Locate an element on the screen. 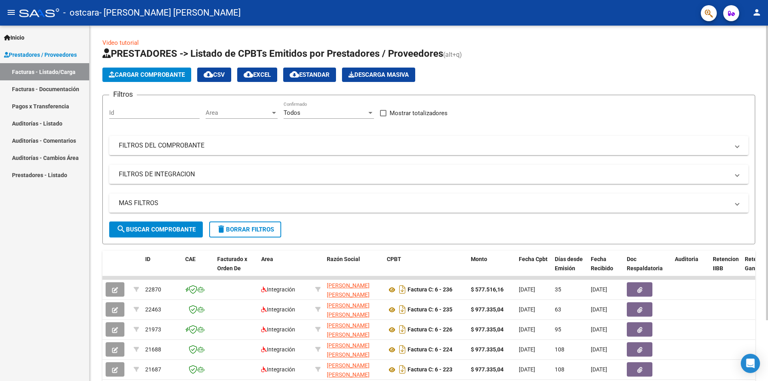 This screenshot has width=768, height=381. span: Fecha Recibido is located at coordinates (602, 263).